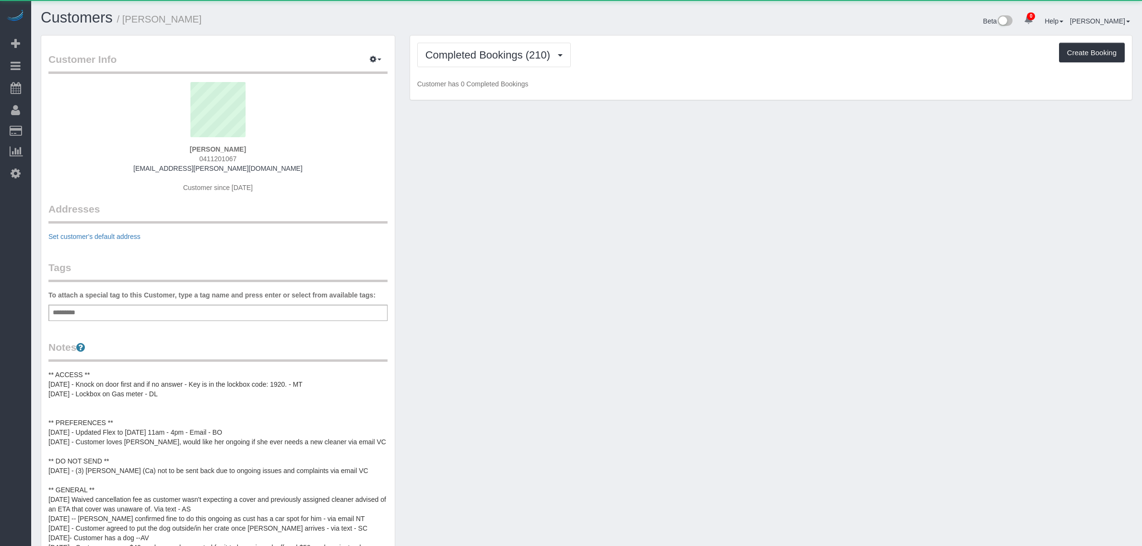 This screenshot has height=546, width=1142. What do you see at coordinates (998, 21) in the screenshot?
I see `a: Beta` at bounding box center [998, 21].